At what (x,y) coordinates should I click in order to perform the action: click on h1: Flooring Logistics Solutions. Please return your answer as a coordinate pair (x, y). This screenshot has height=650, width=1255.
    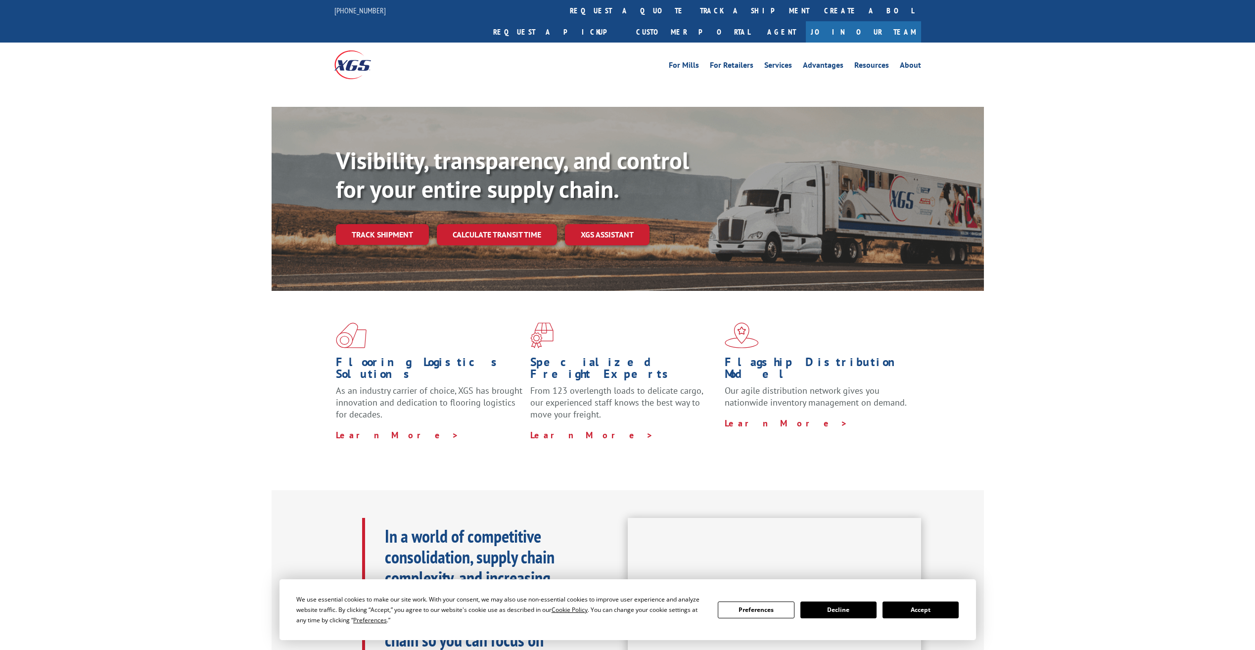
    Looking at the image, I should click on (430, 371).